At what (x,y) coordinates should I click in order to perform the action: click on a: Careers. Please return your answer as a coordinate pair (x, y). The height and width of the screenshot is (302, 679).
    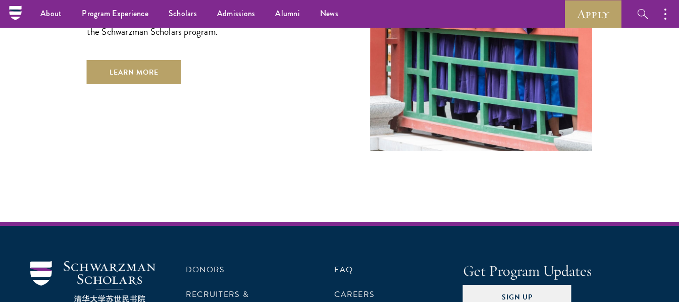
    Looking at the image, I should click on (354, 295).